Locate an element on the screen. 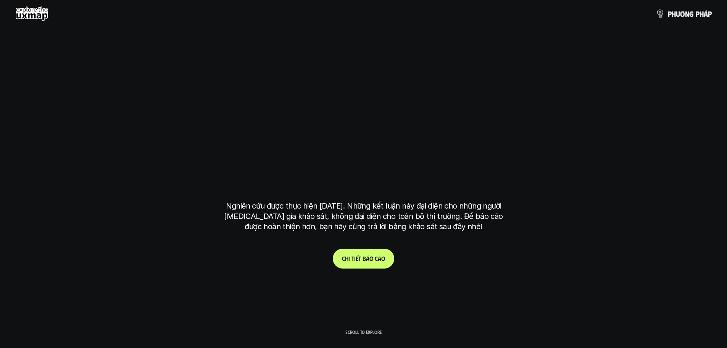  span: C is located at coordinates (344, 258).